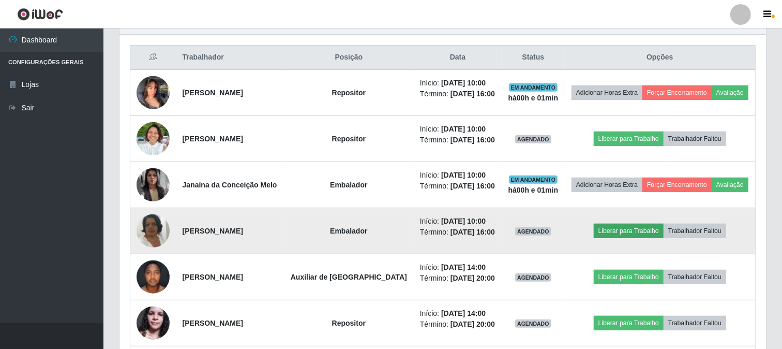 This screenshot has height=349, width=782. Describe the element at coordinates (153, 185) in the screenshot. I see `img: 1736202976092.jpeg` at that location.